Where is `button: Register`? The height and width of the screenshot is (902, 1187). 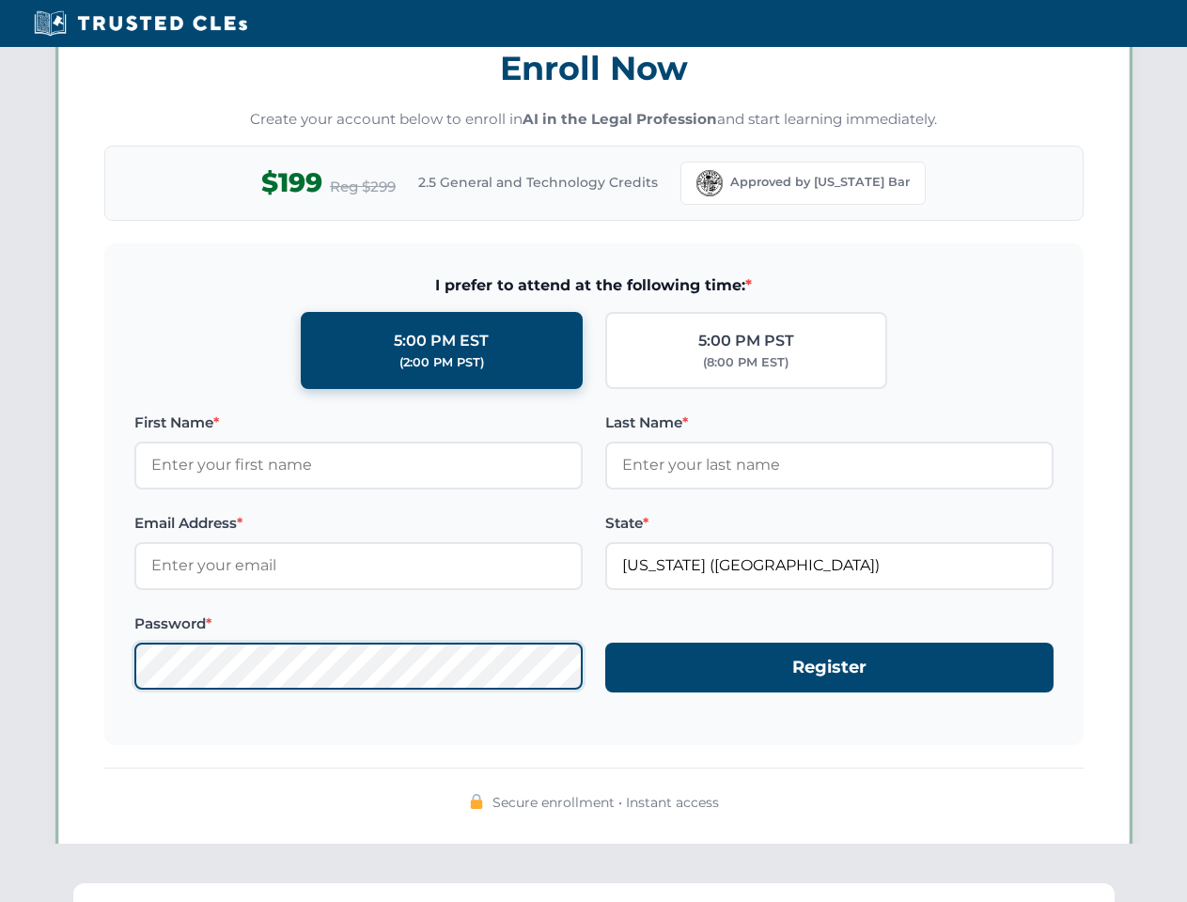 button: Register is located at coordinates (829, 667).